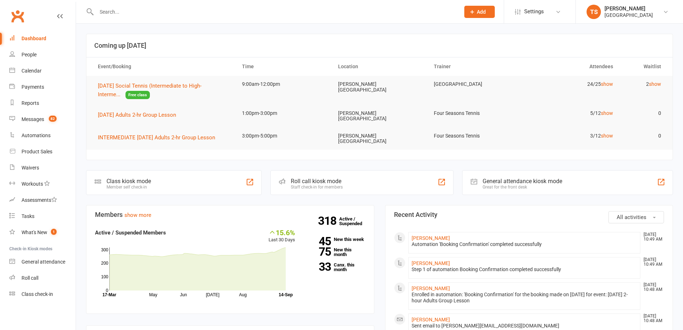 This screenshot has height=330, width=683. What do you see at coordinates (644, 84) in the screenshot?
I see `td: 2` at bounding box center [644, 84].